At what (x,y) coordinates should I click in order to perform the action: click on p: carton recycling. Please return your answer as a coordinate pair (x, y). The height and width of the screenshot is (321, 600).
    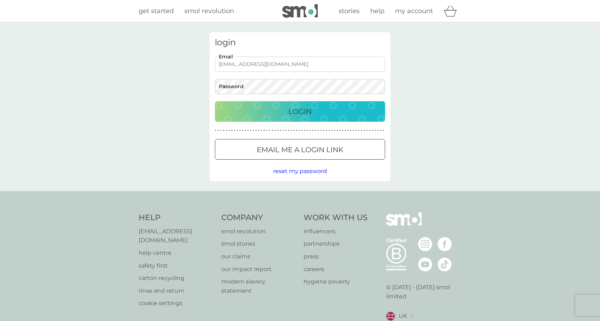
    Looking at the image, I should click on (176, 279).